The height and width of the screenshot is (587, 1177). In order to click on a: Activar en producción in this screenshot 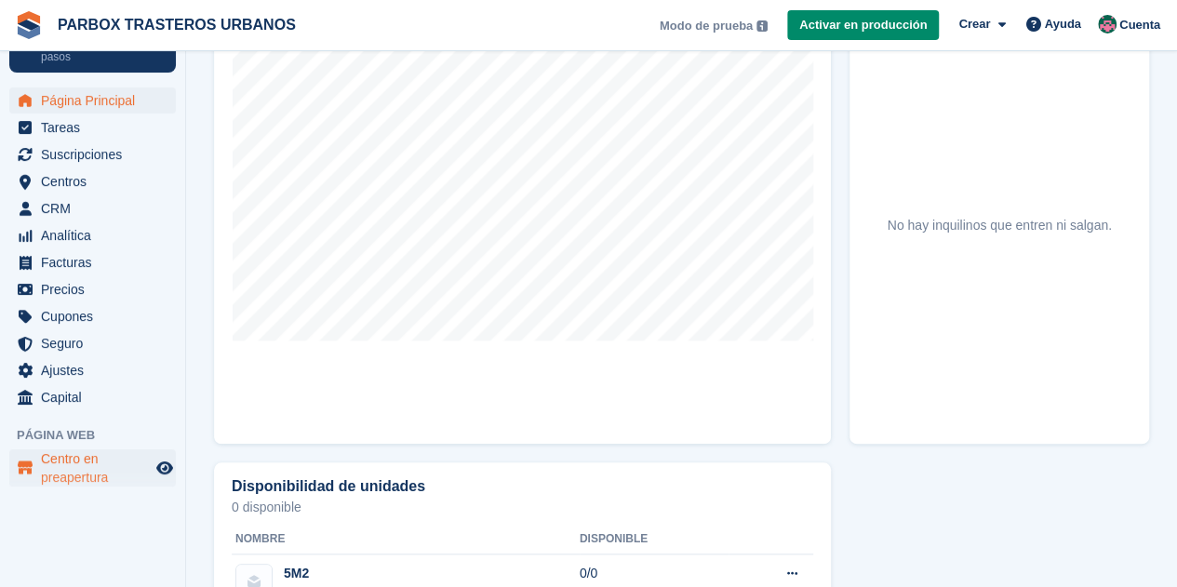, I will do `click(863, 25)`.